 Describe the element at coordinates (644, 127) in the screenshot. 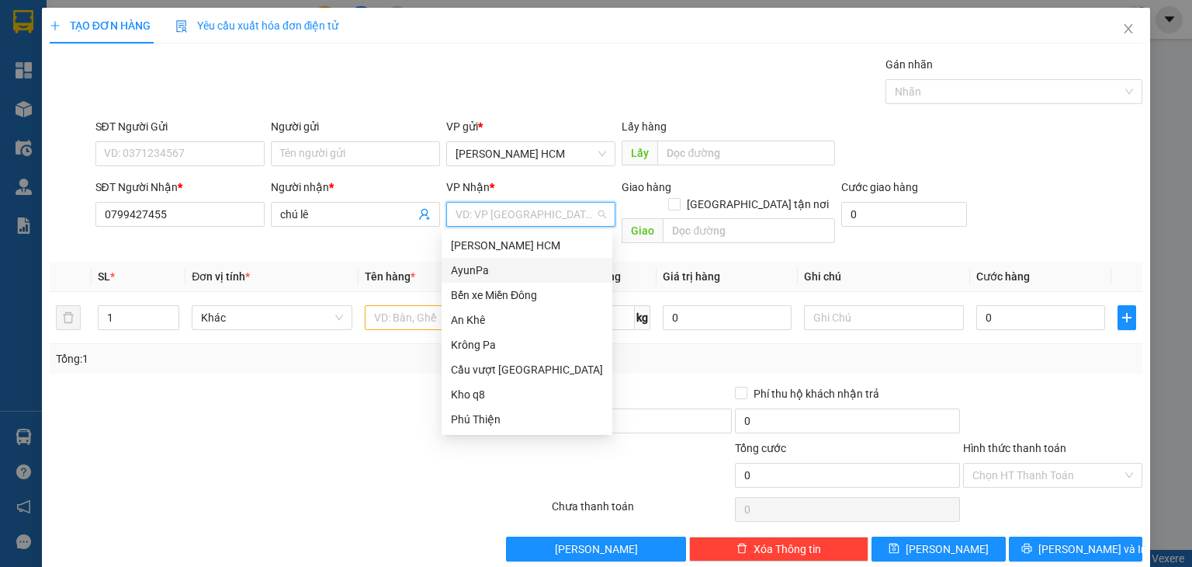

I see `span: Lấy hàng` at that location.